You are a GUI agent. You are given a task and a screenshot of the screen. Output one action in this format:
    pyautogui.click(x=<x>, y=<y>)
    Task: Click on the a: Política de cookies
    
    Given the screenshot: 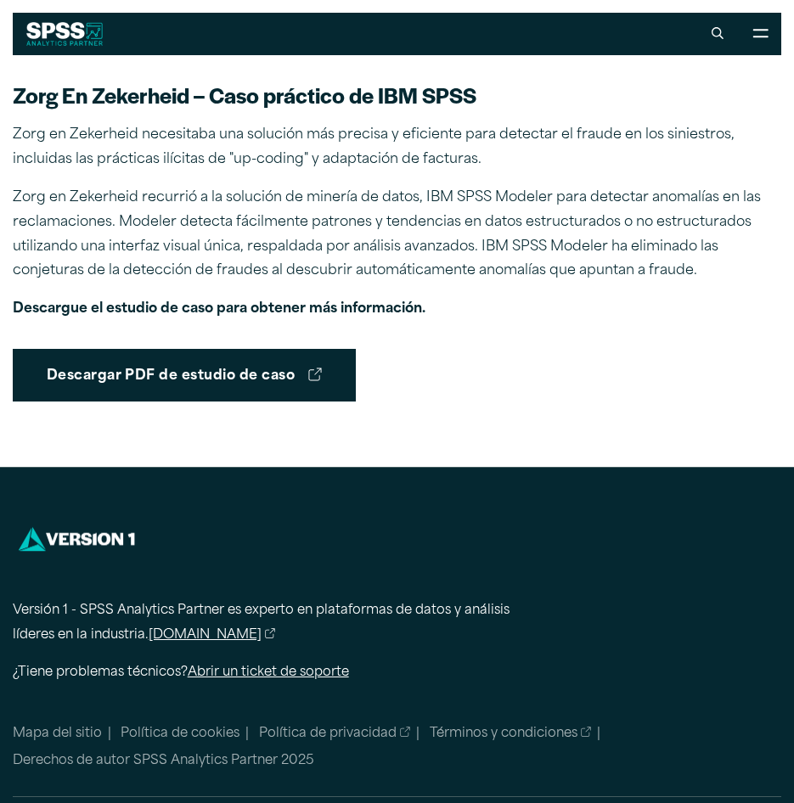 What is the action you would take?
    pyautogui.click(x=180, y=734)
    